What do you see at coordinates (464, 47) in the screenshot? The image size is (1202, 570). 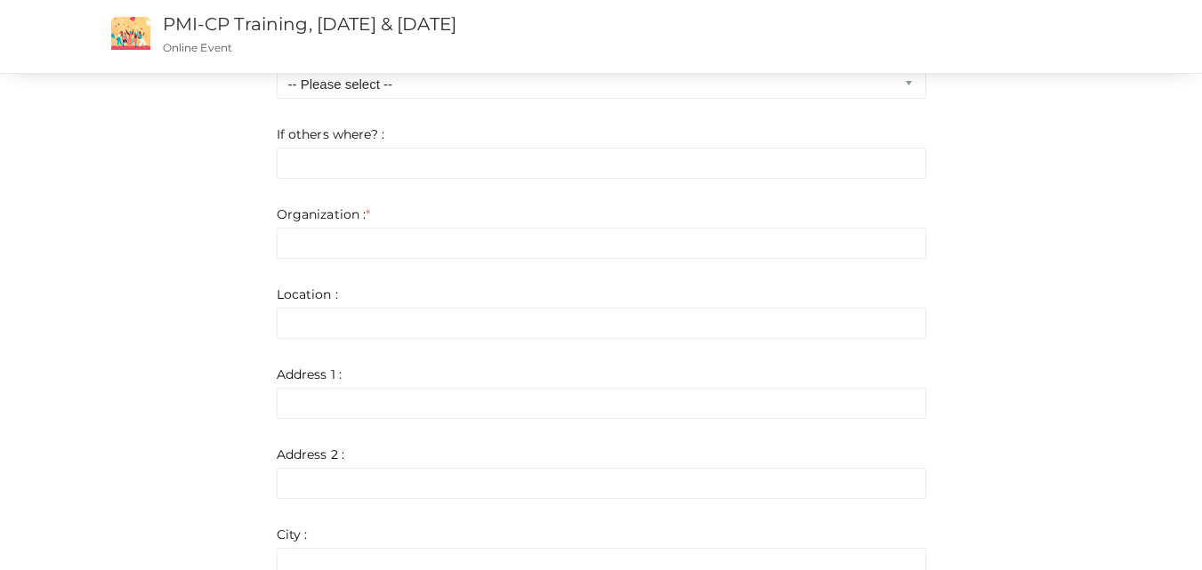 I see `p: Online Event` at bounding box center [464, 47].